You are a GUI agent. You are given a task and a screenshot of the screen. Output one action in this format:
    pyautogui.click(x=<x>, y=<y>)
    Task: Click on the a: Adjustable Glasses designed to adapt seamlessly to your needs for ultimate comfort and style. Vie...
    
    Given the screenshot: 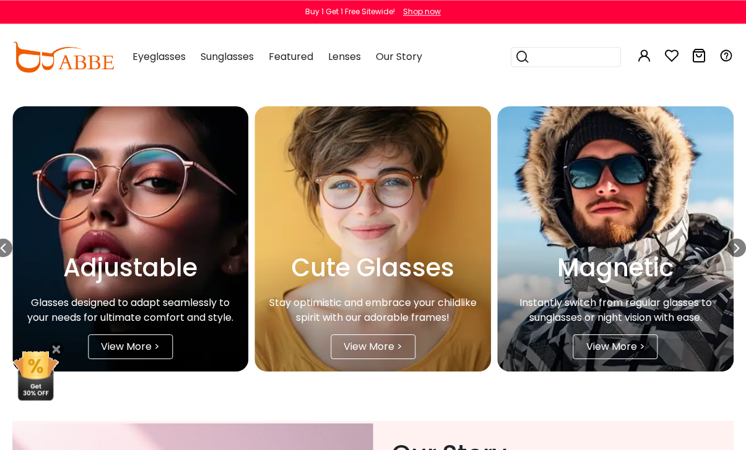 What is the action you would take?
    pyautogui.click(x=131, y=239)
    